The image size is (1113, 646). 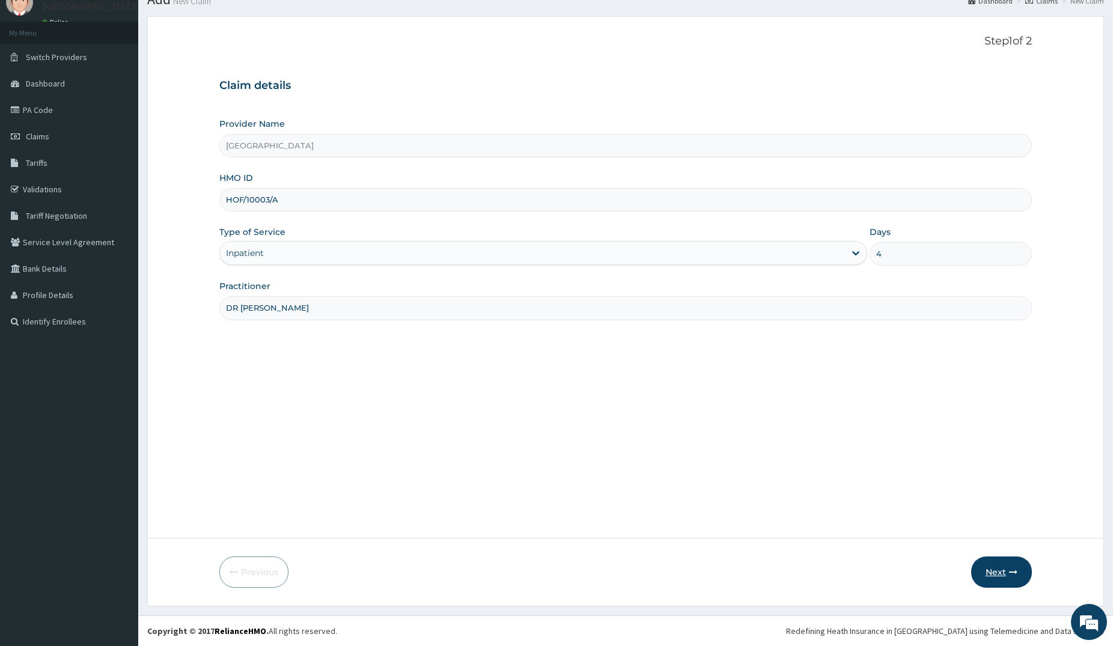 What do you see at coordinates (252, 124) in the screenshot?
I see `label: Provider Name` at bounding box center [252, 124].